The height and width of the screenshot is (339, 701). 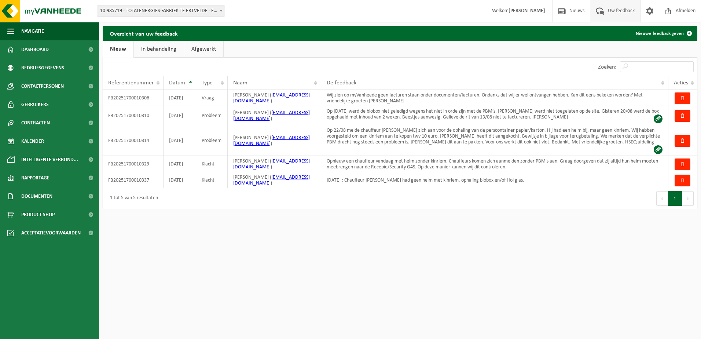 What do you see at coordinates (35, 105) in the screenshot?
I see `span: Gebruikers` at bounding box center [35, 105].